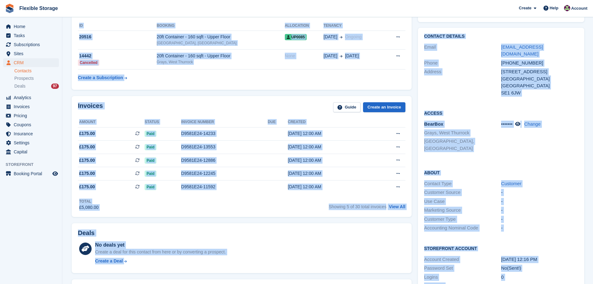 Image resolution: width=593 pixels, height=284 pixels. What do you see at coordinates (463, 133) in the screenshot?
I see `li: Grays, West Thurrock` at bounding box center [463, 133].